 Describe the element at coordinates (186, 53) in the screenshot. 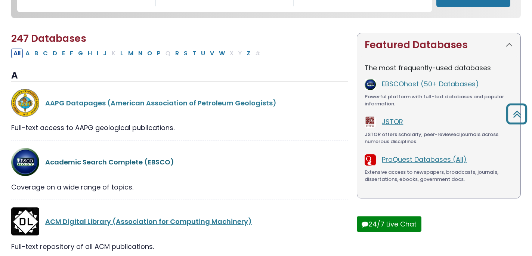

I see `button: Filter Results S` at that location.